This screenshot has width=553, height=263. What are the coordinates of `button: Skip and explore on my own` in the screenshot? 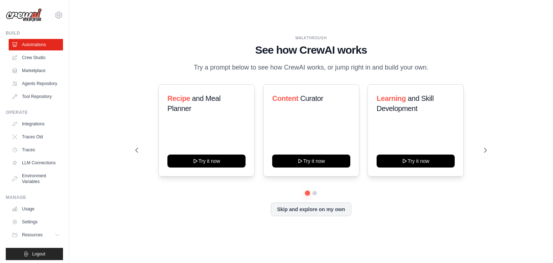 It's located at (311, 209).